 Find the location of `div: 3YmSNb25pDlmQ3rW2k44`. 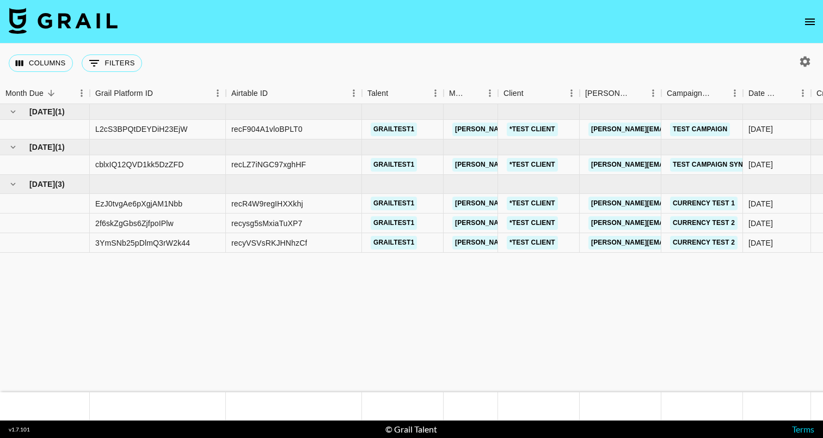

div: 3YmSNb25pDlmQ3rW2k44 is located at coordinates (143, 243).